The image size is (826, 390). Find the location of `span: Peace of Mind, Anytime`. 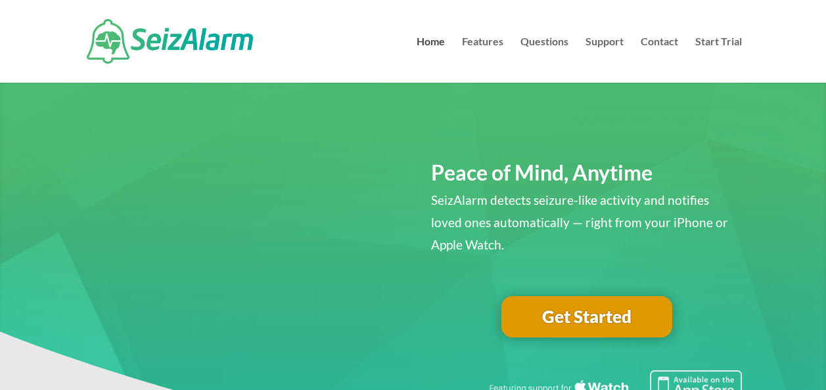

span: Peace of Mind, Anytime is located at coordinates (542, 172).